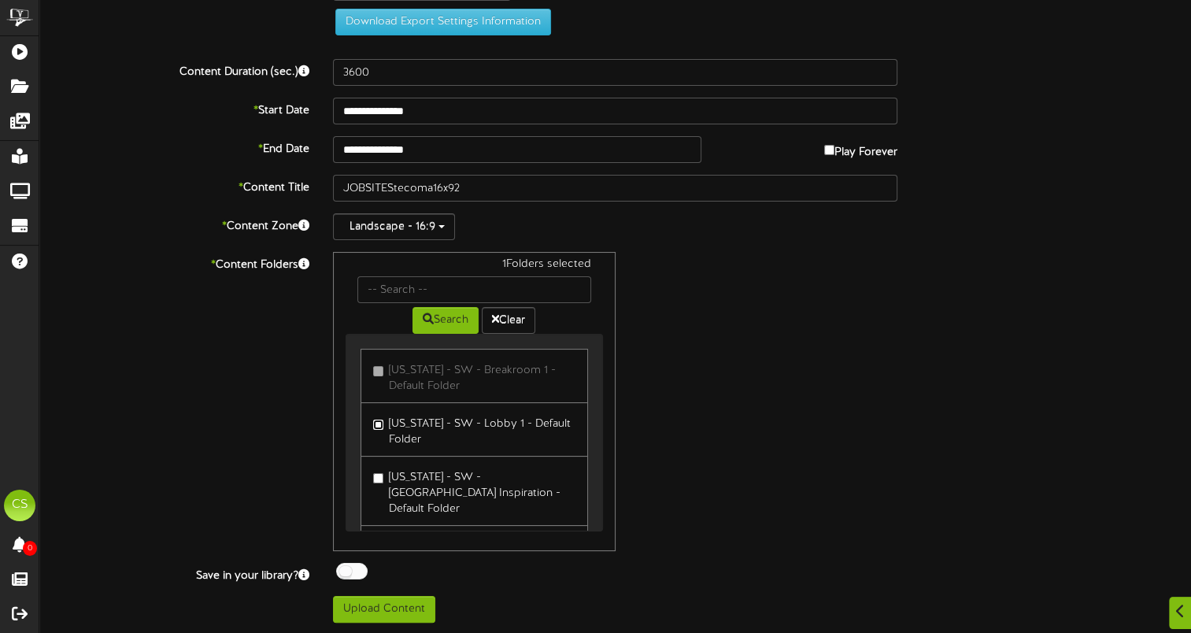  Describe the element at coordinates (30, 548) in the screenshot. I see `span: 0` at that location.